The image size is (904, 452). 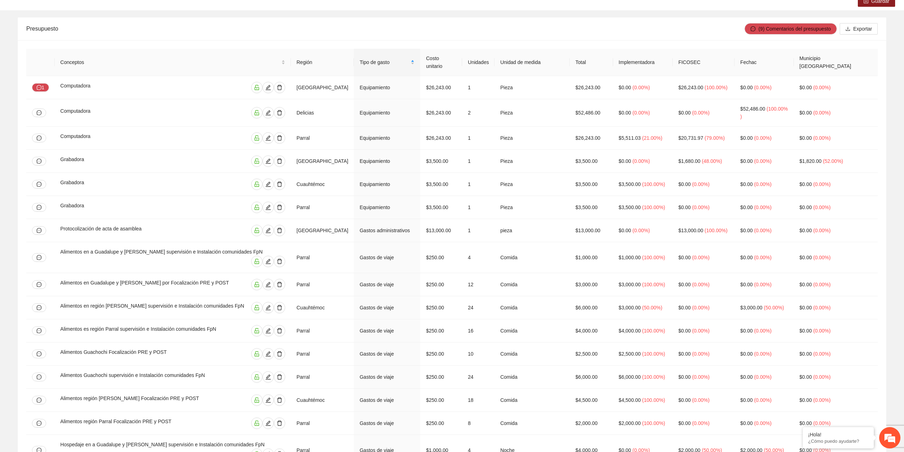 I want to click on div: Minimizar ventana de chat en vivo, so click(x=125, y=12).